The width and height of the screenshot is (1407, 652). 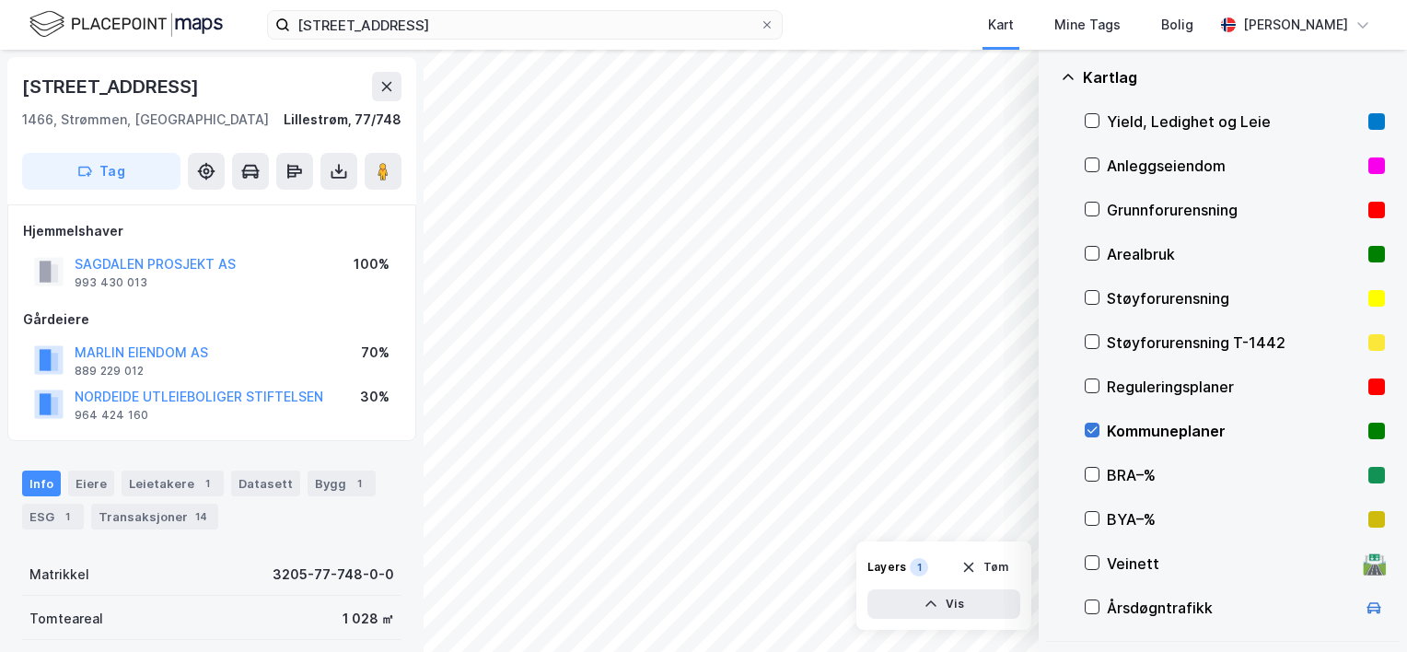 What do you see at coordinates (1234, 77) in the screenshot?
I see `div: Kartlag` at bounding box center [1234, 77].